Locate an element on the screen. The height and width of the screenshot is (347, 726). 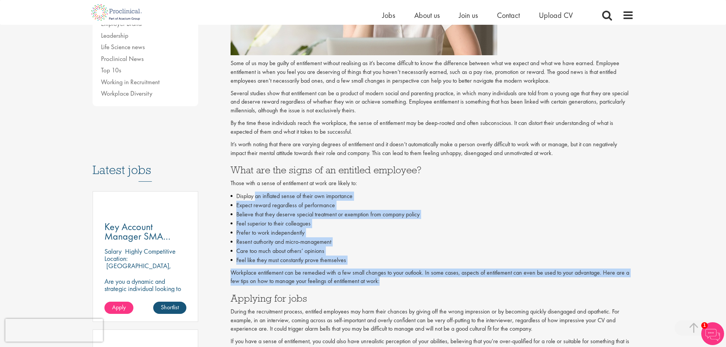
a: Top 10s is located at coordinates (111, 70).